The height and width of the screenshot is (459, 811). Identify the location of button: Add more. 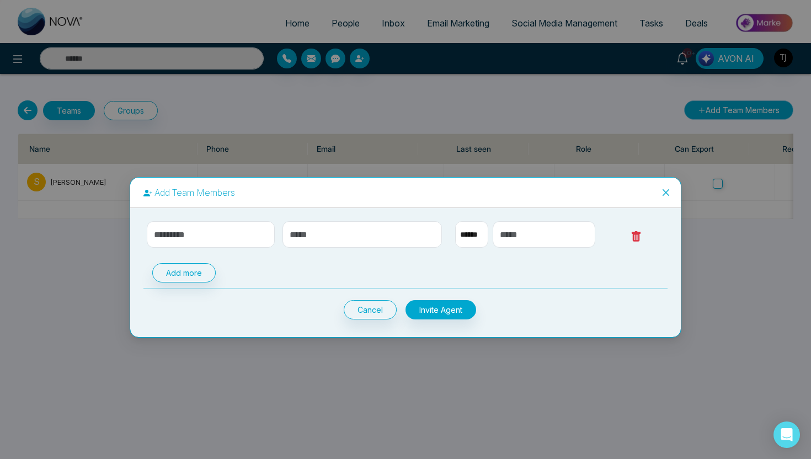
(184, 272).